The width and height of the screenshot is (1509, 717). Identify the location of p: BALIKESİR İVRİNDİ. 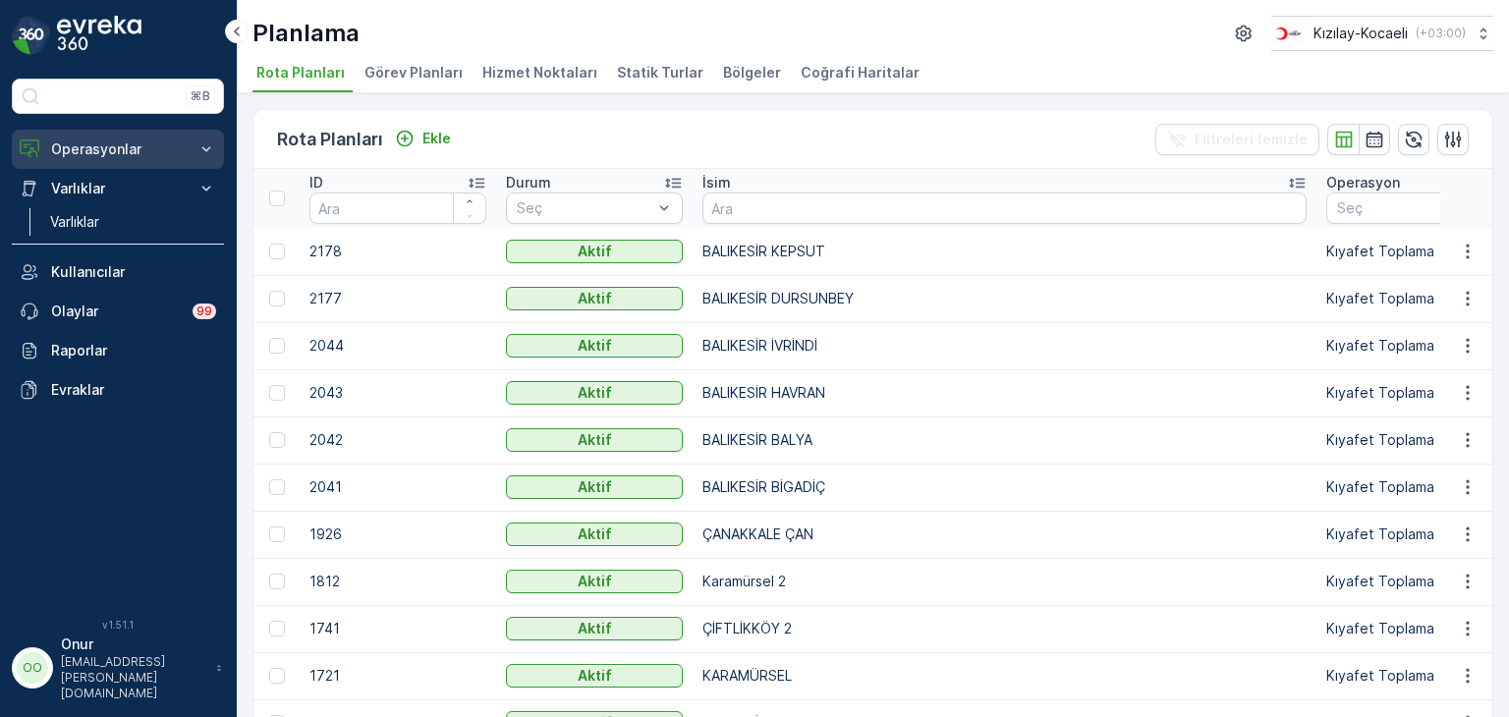
(1004, 346).